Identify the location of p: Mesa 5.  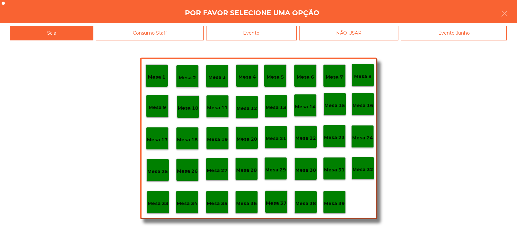
(275, 77).